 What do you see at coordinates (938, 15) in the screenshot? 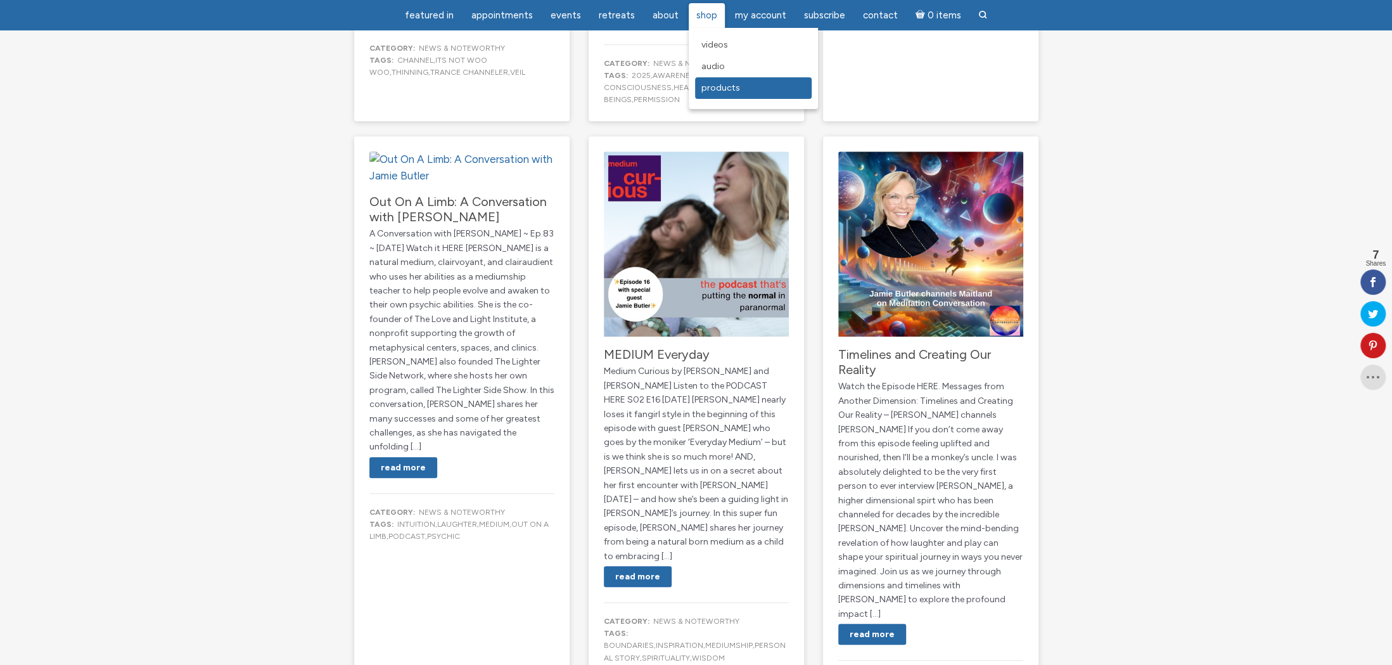
I see `a: Cart0 items` at bounding box center [938, 15].